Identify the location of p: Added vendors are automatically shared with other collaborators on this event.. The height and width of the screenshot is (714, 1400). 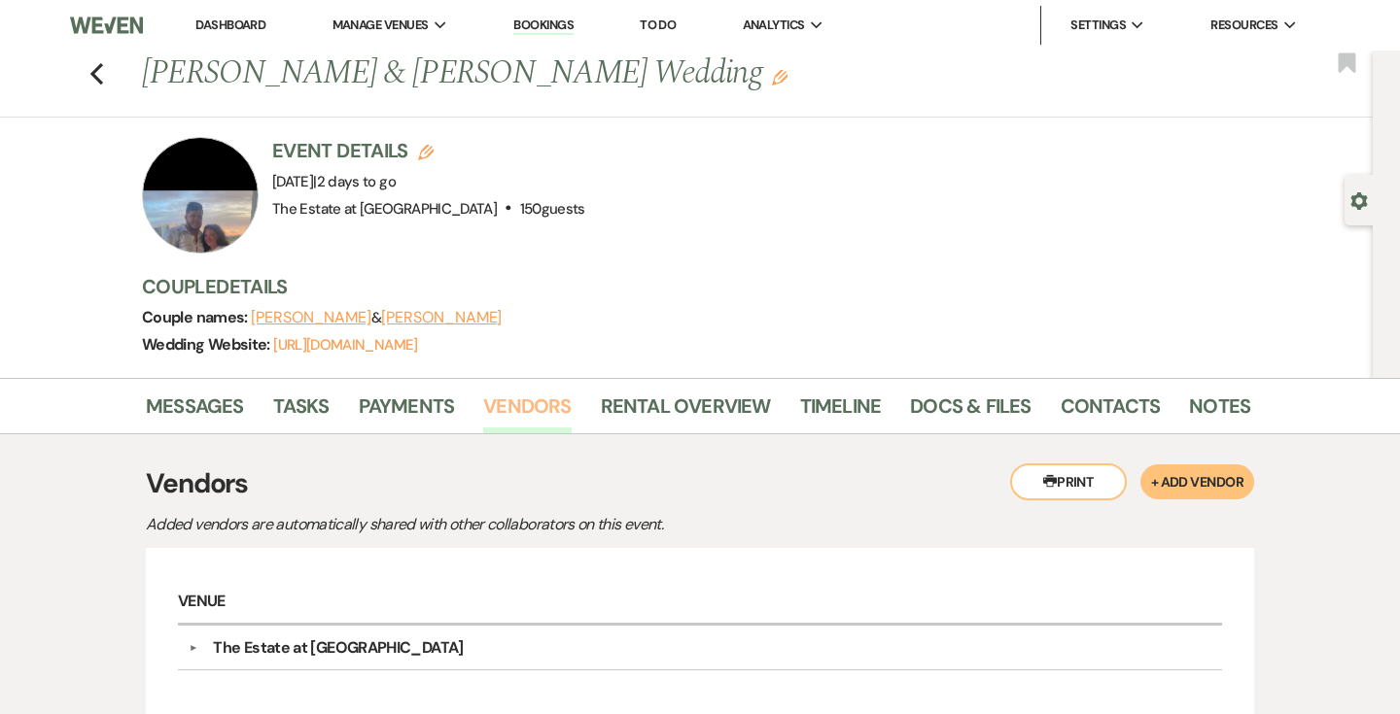
(486, 525).